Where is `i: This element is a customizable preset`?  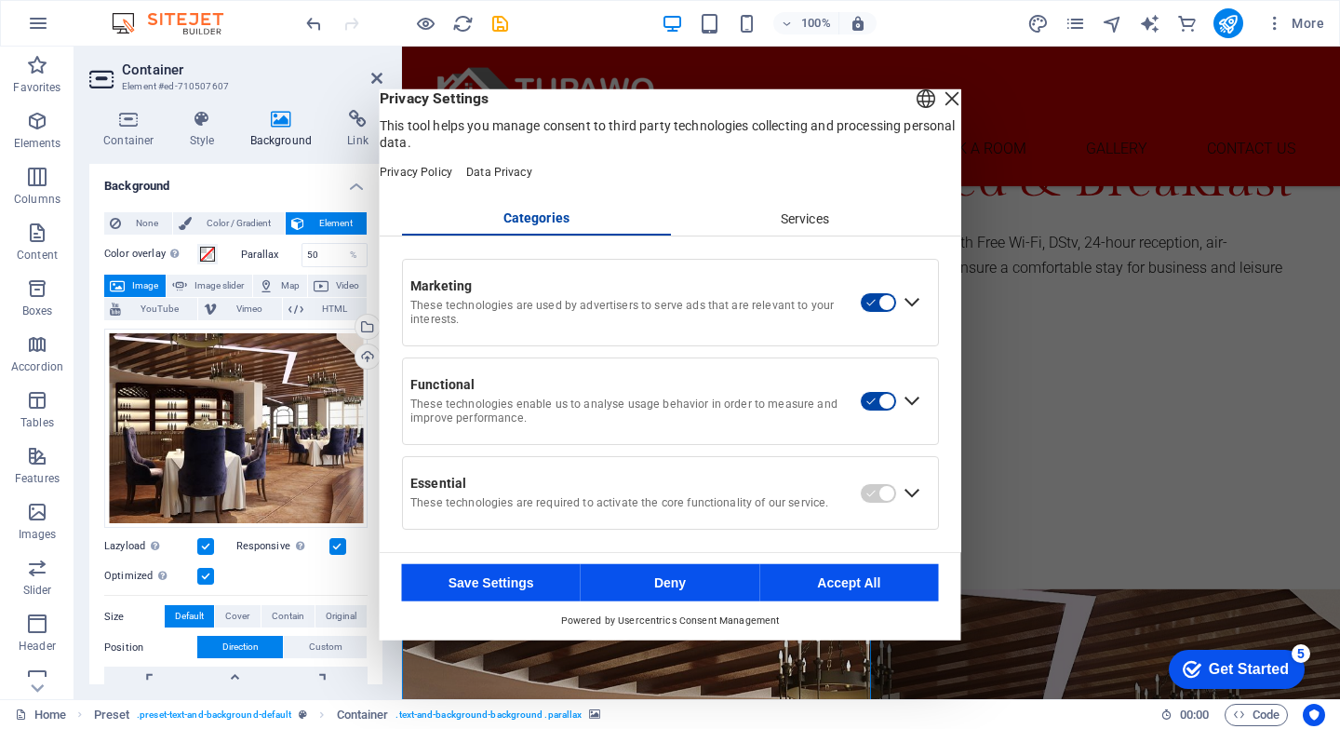 i: This element is a customizable preset is located at coordinates (302, 714).